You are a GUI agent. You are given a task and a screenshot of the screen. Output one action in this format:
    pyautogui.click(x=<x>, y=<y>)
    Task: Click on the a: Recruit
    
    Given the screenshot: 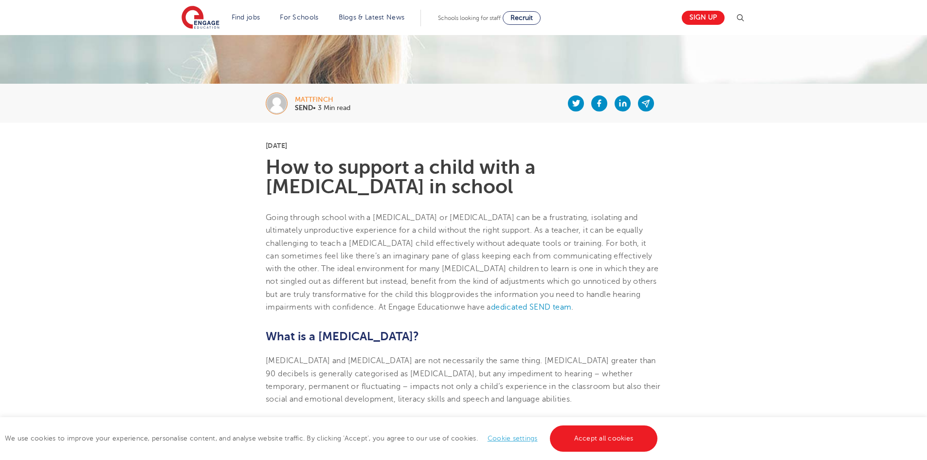 What is the action you would take?
    pyautogui.click(x=521, y=18)
    